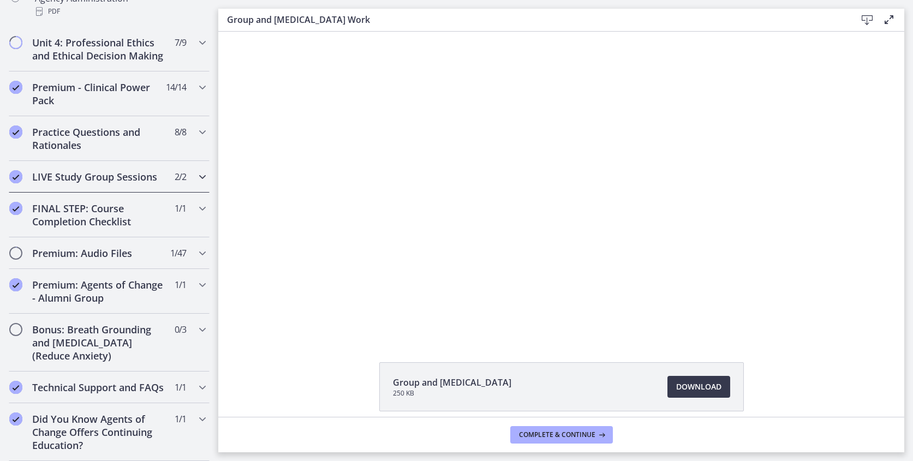  I want to click on span: 1 / 47, so click(178, 253).